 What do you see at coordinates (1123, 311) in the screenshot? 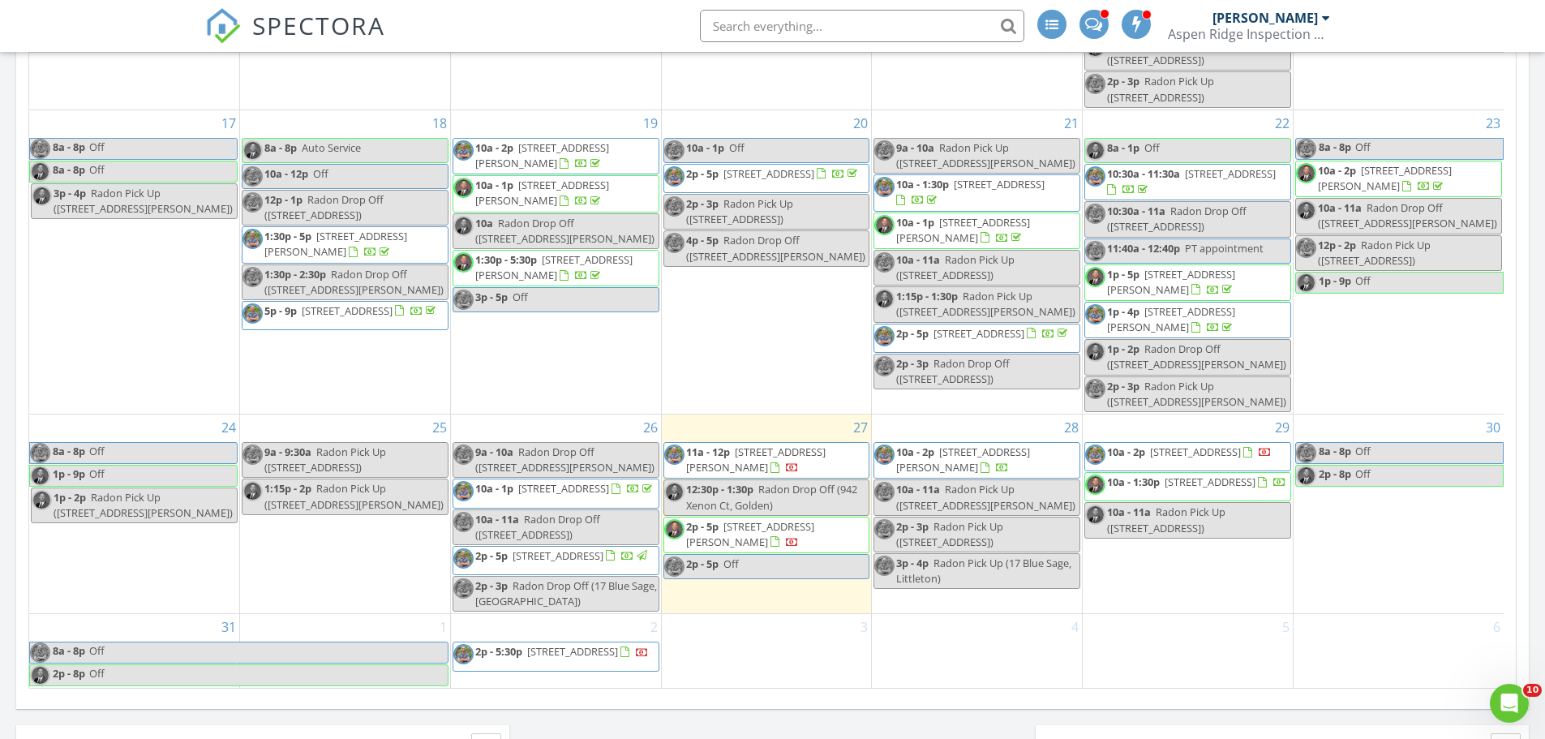
I see `span: 1p - 4p` at bounding box center [1123, 311].